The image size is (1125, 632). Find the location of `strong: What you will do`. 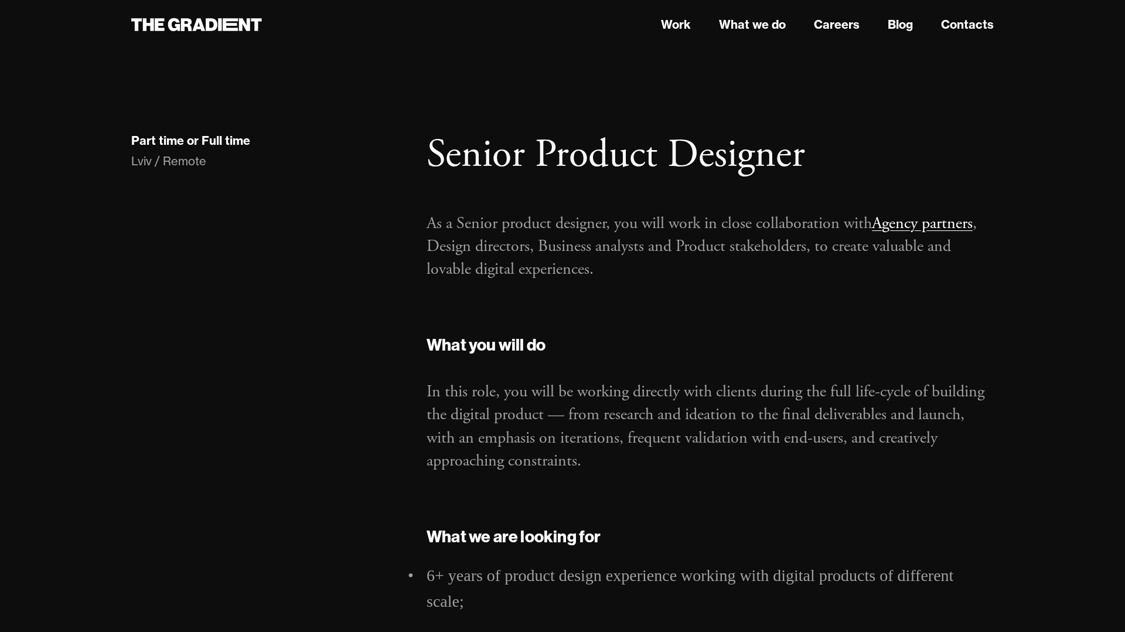

strong: What you will do is located at coordinates (486, 344).